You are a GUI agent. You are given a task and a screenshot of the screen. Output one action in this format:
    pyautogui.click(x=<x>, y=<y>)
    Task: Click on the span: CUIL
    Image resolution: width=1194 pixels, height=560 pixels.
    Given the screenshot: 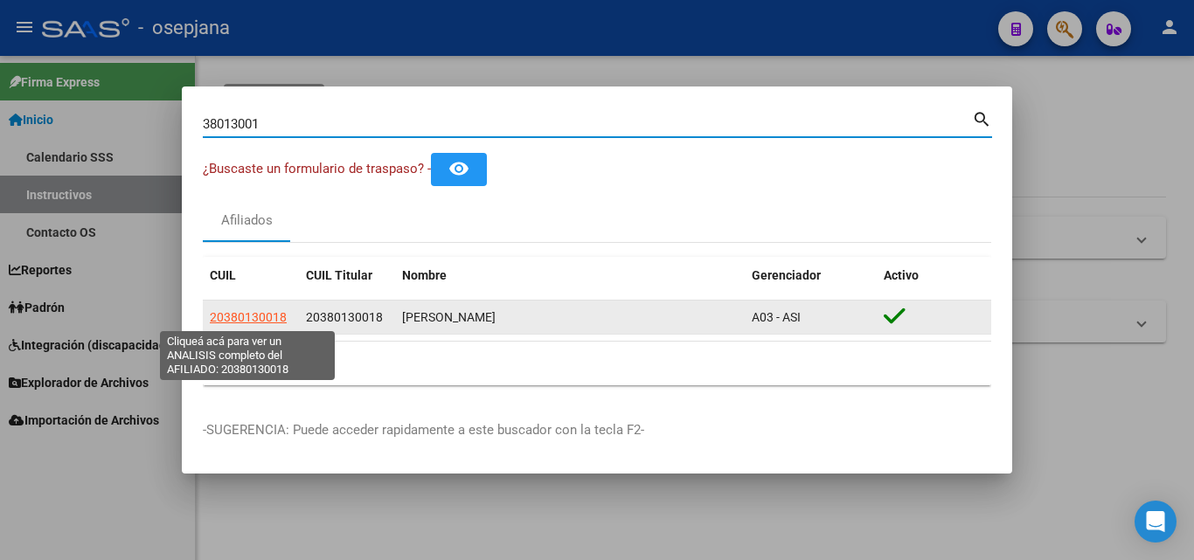 What is the action you would take?
    pyautogui.click(x=223, y=275)
    